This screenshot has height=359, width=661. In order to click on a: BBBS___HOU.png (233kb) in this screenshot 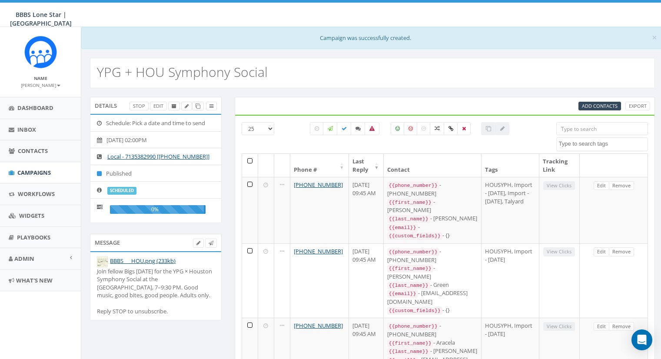, I will do `click(143, 261)`.